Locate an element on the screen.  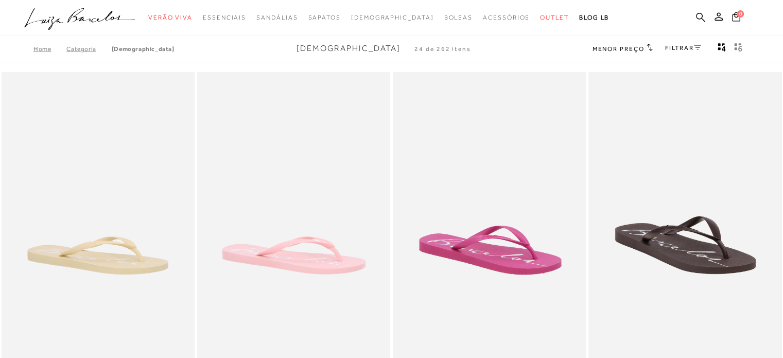
button: 0 is located at coordinates (737, 18).